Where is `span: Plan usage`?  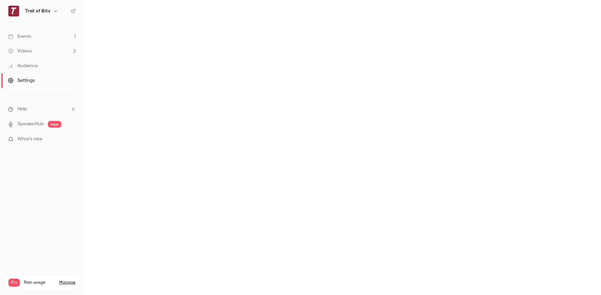
span: Plan usage is located at coordinates (39, 283).